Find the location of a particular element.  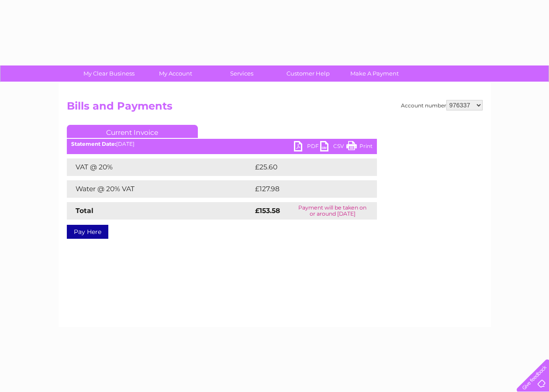

td: VAT @ 20% is located at coordinates (160, 167).